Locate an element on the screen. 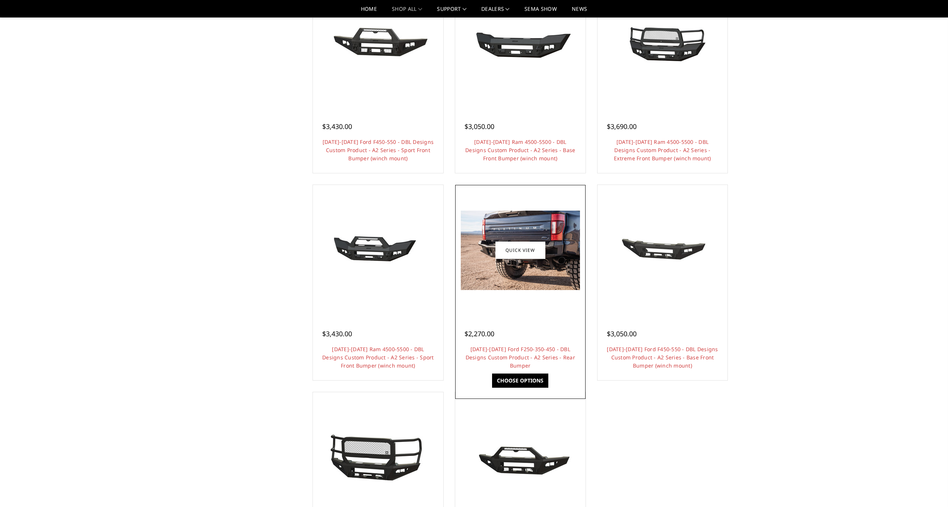 This screenshot has height=507, width=948. a: Home is located at coordinates (369, 12).